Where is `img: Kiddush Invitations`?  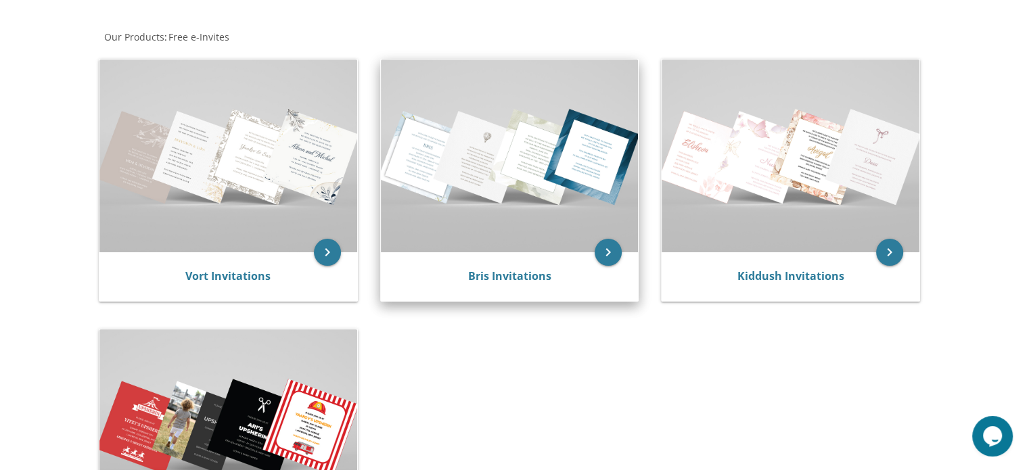 img: Kiddush Invitations is located at coordinates (790, 156).